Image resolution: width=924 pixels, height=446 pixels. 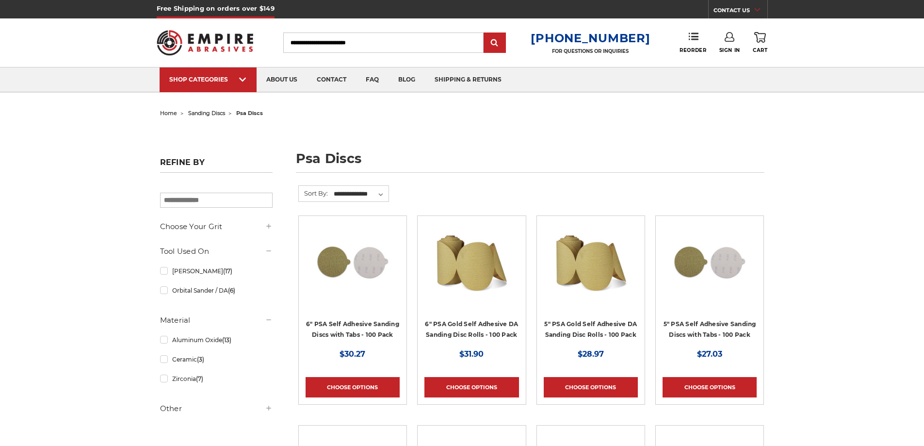 I want to click on span: (6), so click(x=231, y=290).